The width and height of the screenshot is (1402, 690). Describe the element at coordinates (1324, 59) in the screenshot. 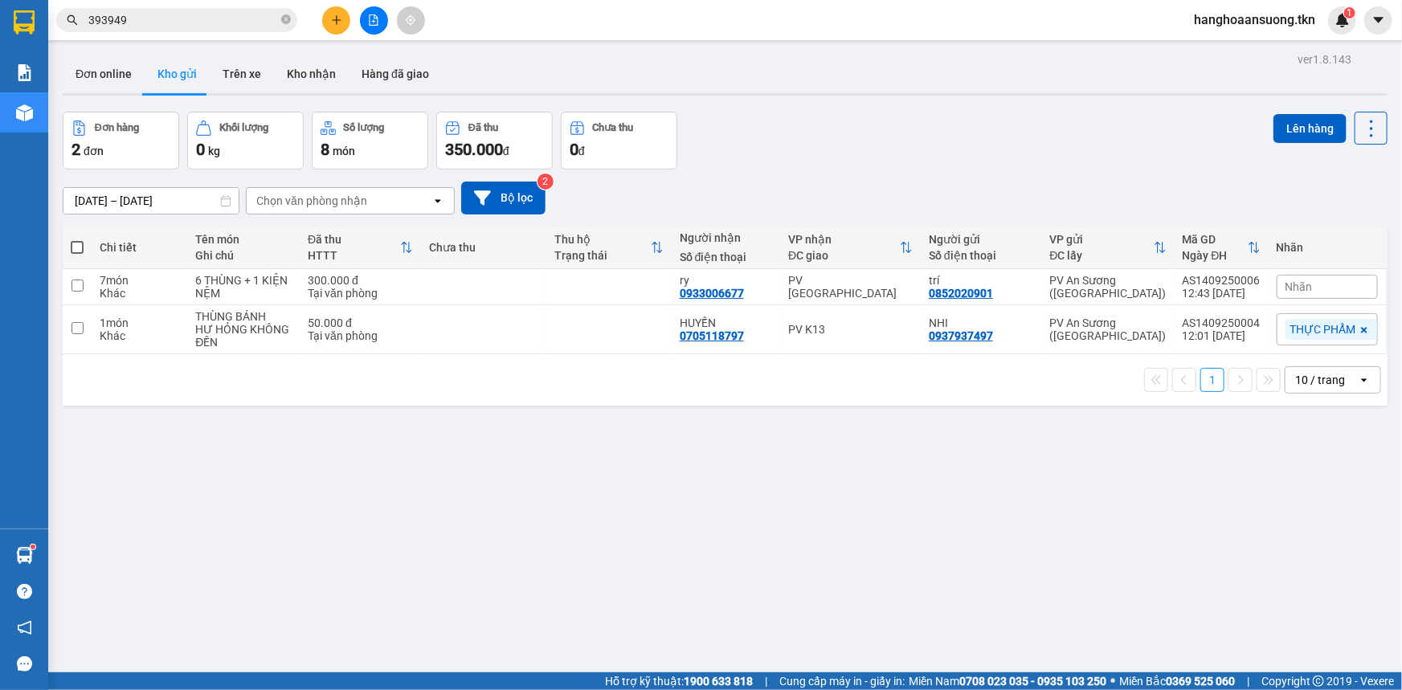

I see `div: ver 1.8.143` at that location.